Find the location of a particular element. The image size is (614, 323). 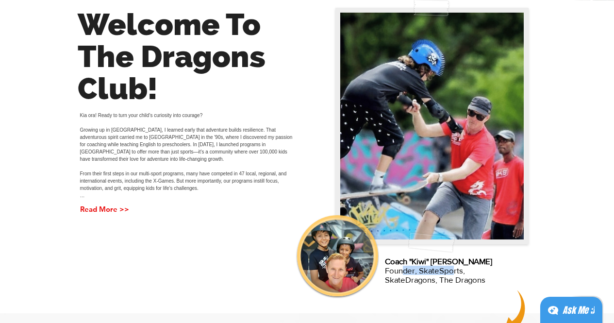

img: Experienced Skate Dragons instructor demonstrating a skateboarding trick to a group of enthusiast... is located at coordinates (432, 126).